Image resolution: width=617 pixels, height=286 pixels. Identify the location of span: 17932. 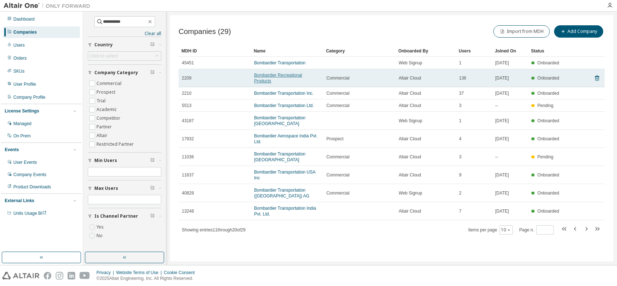
(188, 139).